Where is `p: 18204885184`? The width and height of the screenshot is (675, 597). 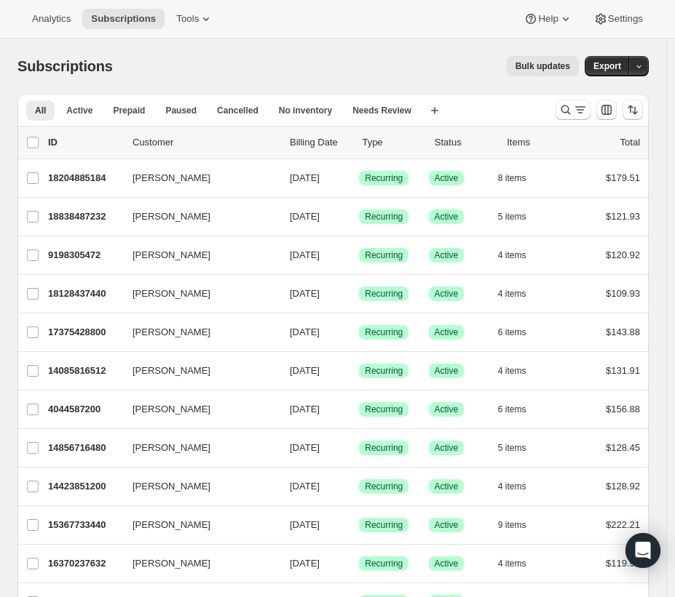
p: 18204885184 is located at coordinates (84, 178).